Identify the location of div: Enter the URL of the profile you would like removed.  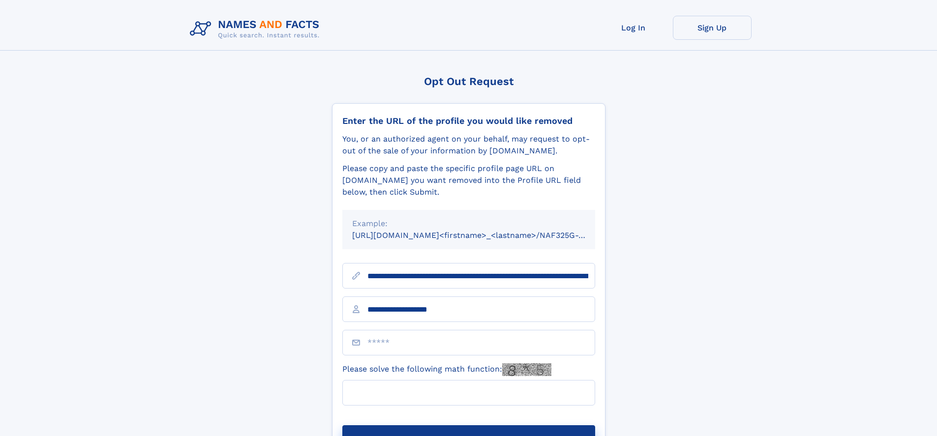
(469, 121).